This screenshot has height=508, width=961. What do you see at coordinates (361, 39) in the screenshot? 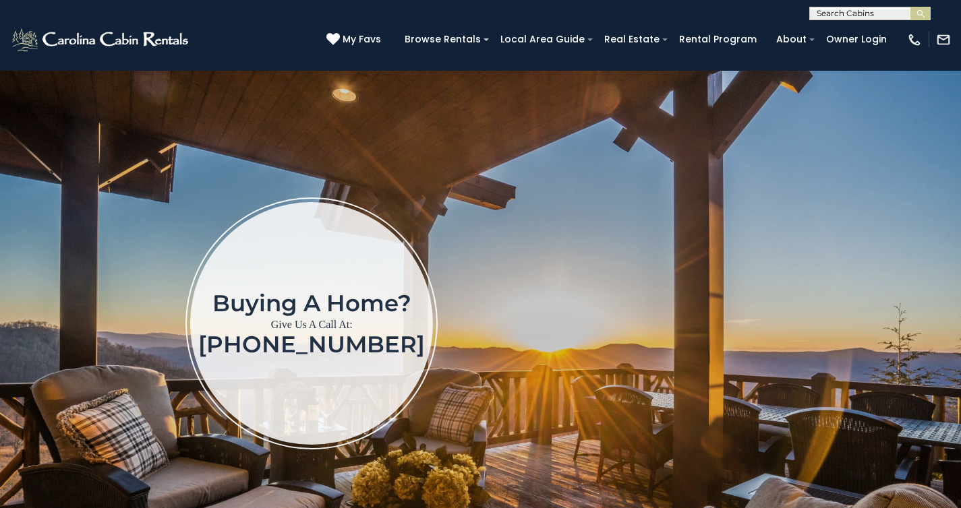
I see `span: My Favs` at bounding box center [361, 39].